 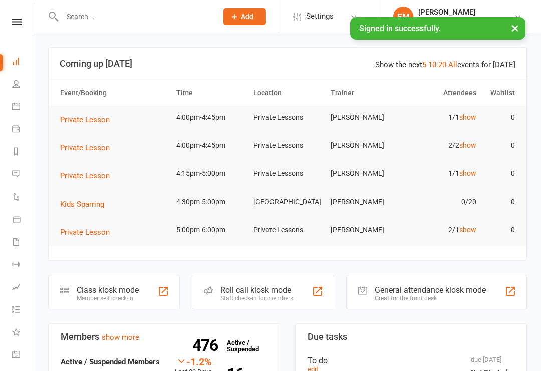 What do you see at coordinates (23, 152) in the screenshot?
I see `a: Reports` at bounding box center [23, 152].